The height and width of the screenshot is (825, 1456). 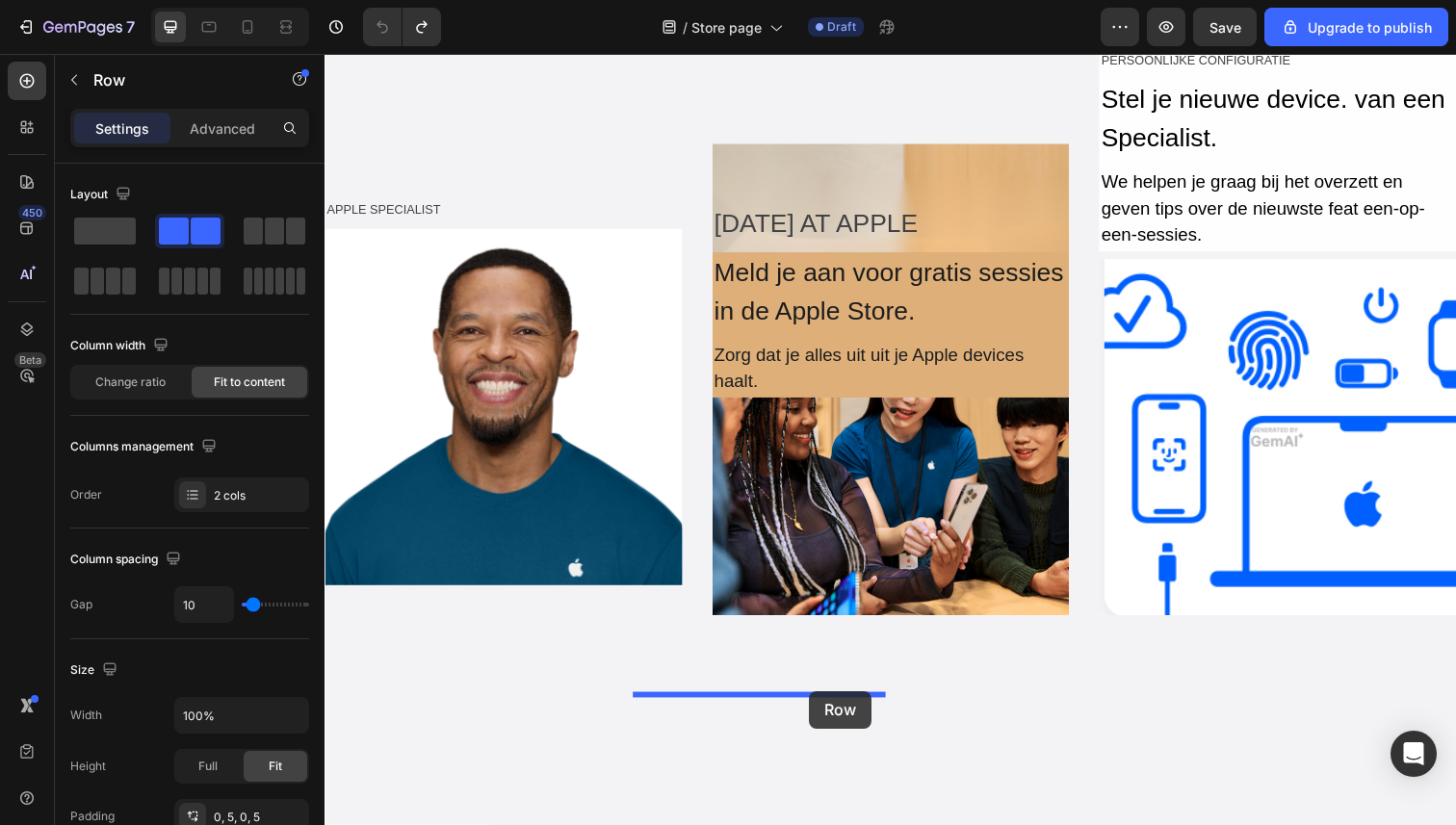 I want to click on div: Order, so click(x=85, y=495).